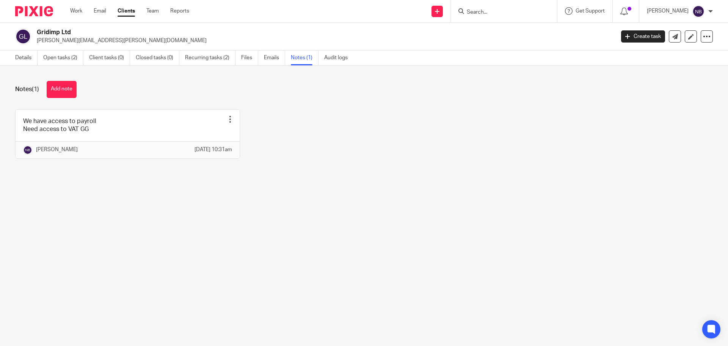 The image size is (728, 346). What do you see at coordinates (266, 32) in the screenshot?
I see `h2: Gridimp Ltd` at bounding box center [266, 32].